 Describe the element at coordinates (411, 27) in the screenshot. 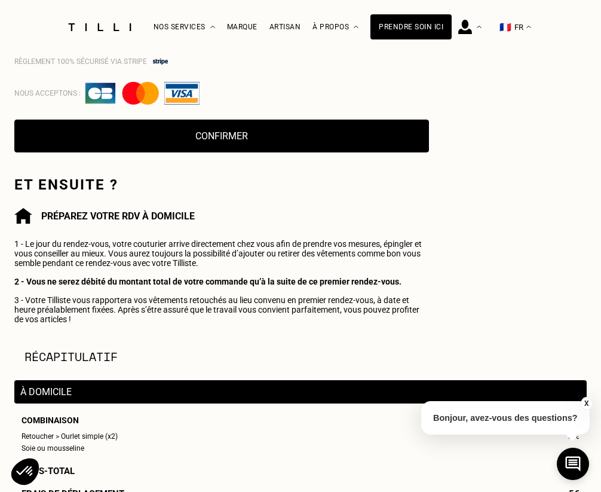

I see `a: Prendre soin ici` at that location.